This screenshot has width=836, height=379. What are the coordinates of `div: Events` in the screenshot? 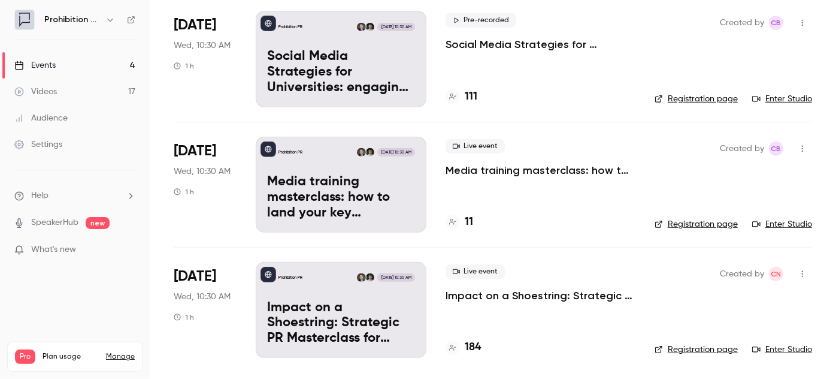 It's located at (35, 65).